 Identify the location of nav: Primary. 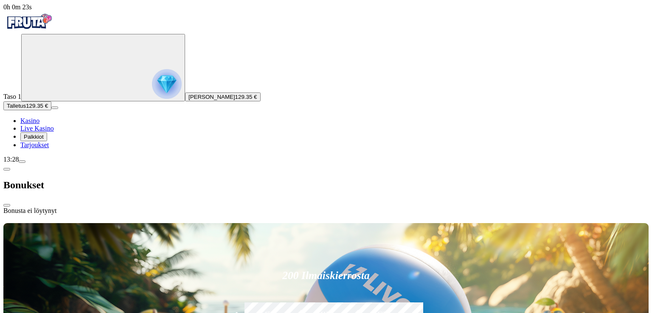
(326, 80).